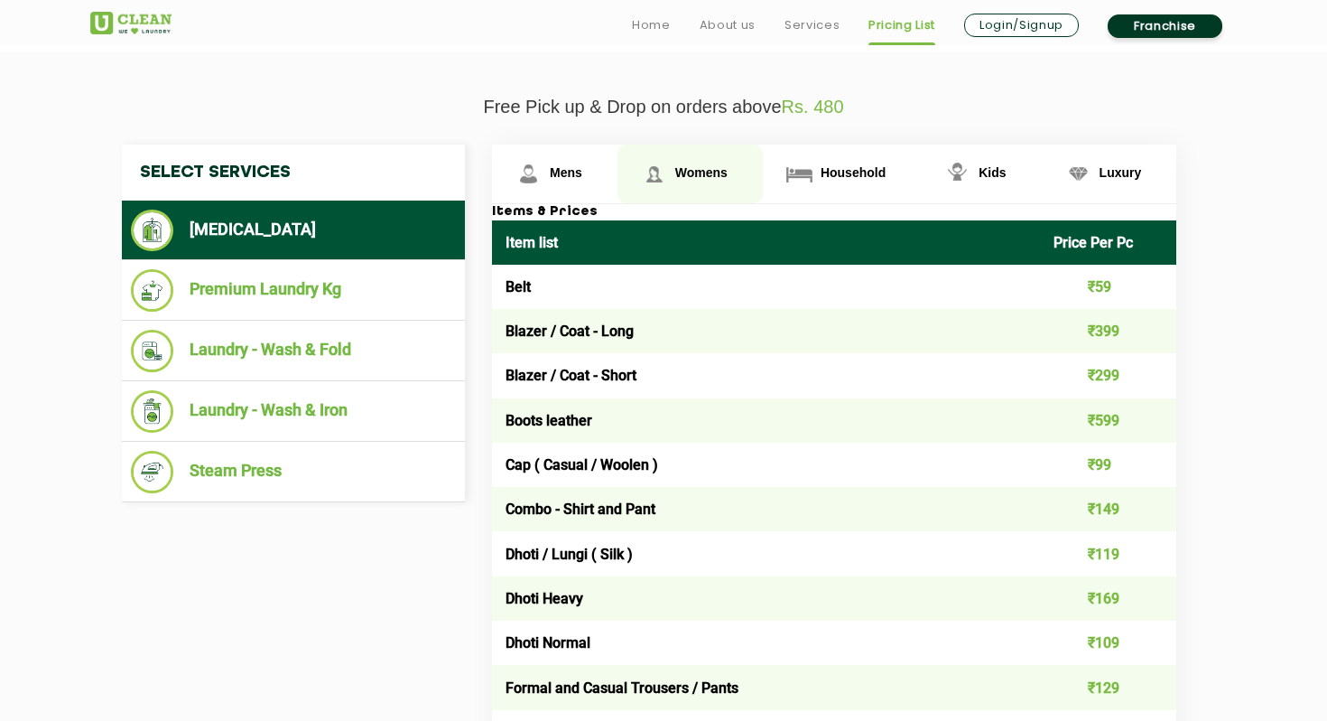 The width and height of the screenshot is (1327, 721). I want to click on td: ₹119, so click(1109, 553).